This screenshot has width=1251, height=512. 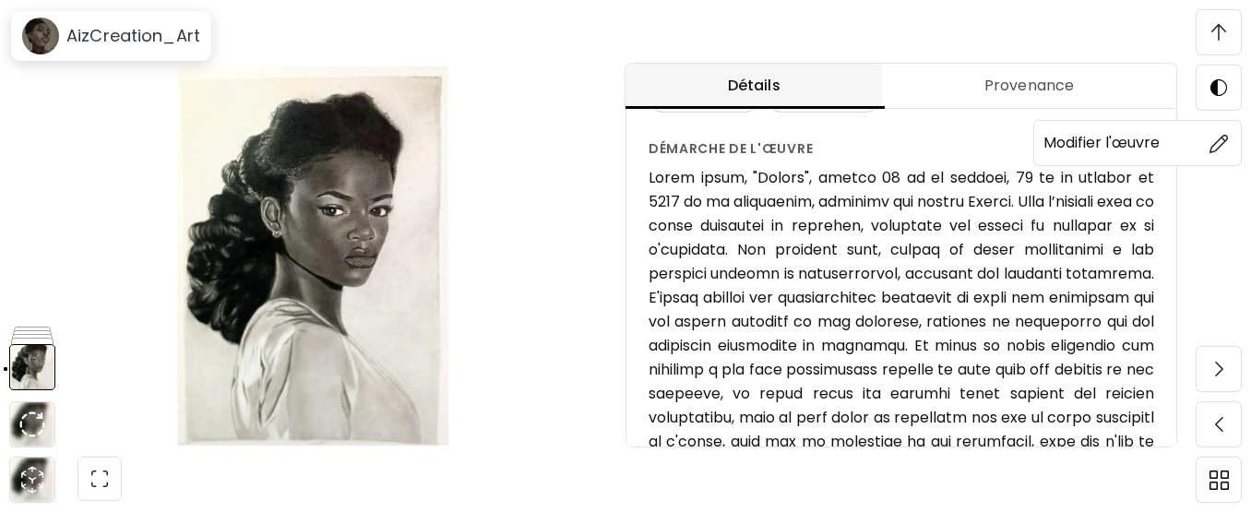 What do you see at coordinates (133, 36) in the screenshot?
I see `h6: AizCreation_Art` at bounding box center [133, 36].